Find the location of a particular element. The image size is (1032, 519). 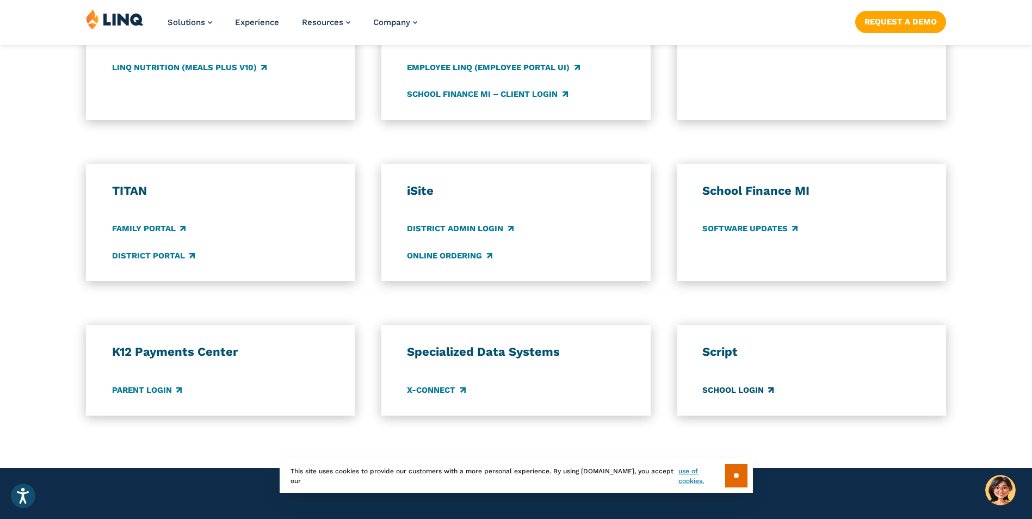

a: Software Updates is located at coordinates (750, 229).